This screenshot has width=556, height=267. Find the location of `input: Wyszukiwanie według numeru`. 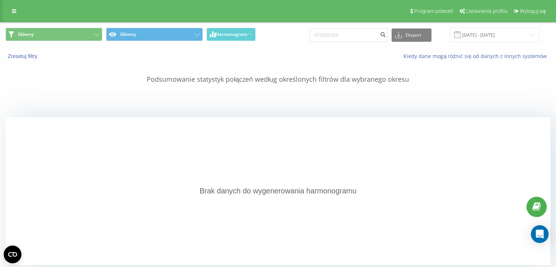

input: Wyszukiwanie według numeru is located at coordinates (349, 35).